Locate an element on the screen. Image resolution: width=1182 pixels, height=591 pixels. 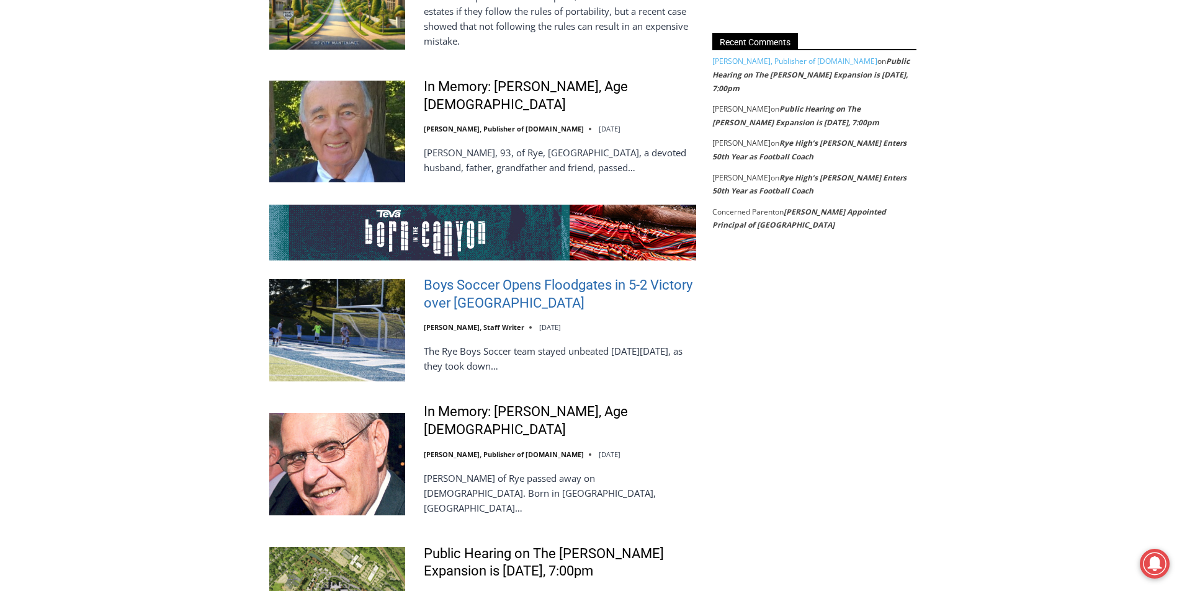
img: In Memory: Richard Allen Hynson, Age 93 is located at coordinates (337, 132).